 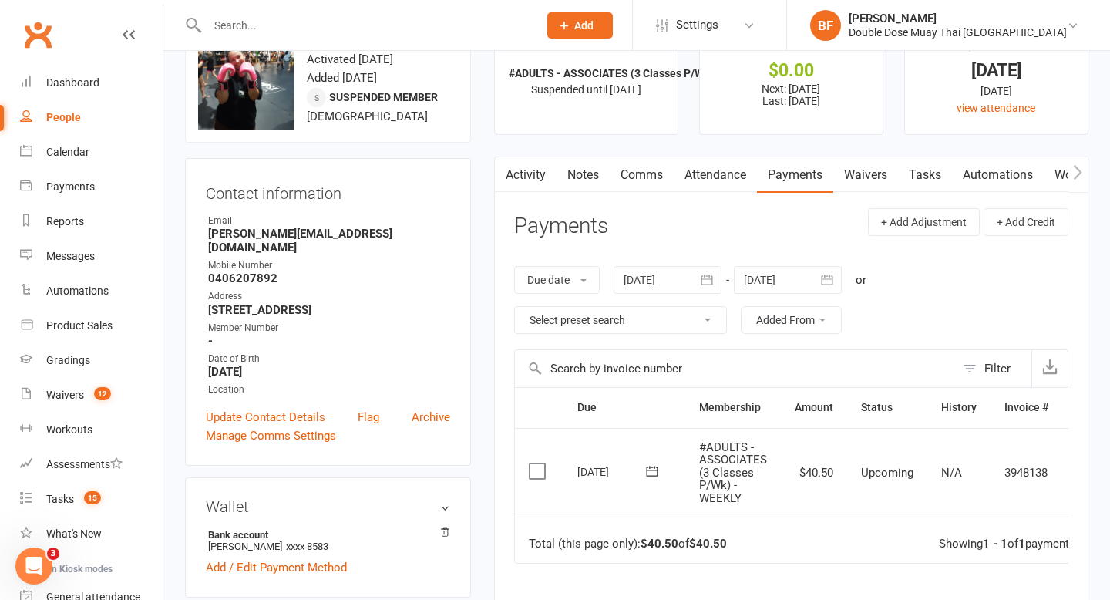 What do you see at coordinates (825, 25) in the screenshot?
I see `div: BF` at bounding box center [825, 25].